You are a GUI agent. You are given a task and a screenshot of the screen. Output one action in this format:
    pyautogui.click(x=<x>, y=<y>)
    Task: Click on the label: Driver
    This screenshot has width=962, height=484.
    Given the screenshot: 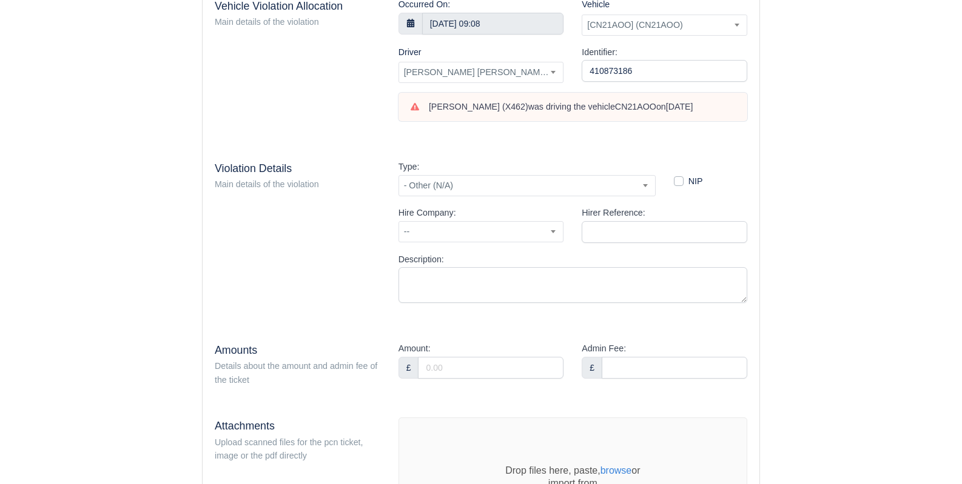 What is the action you would take?
    pyautogui.click(x=410, y=52)
    